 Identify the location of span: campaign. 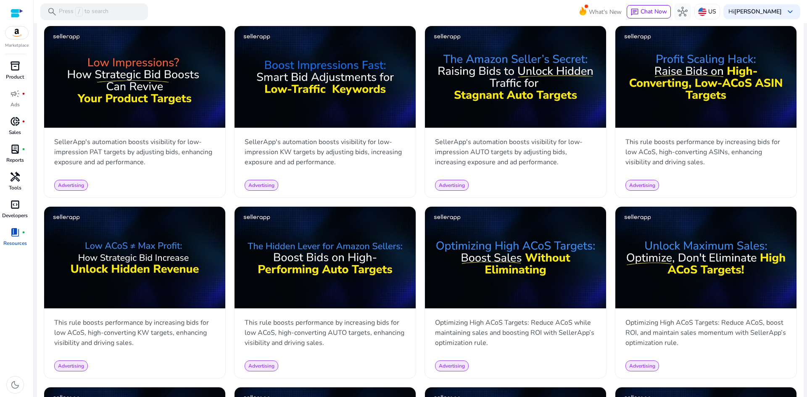
(15, 94).